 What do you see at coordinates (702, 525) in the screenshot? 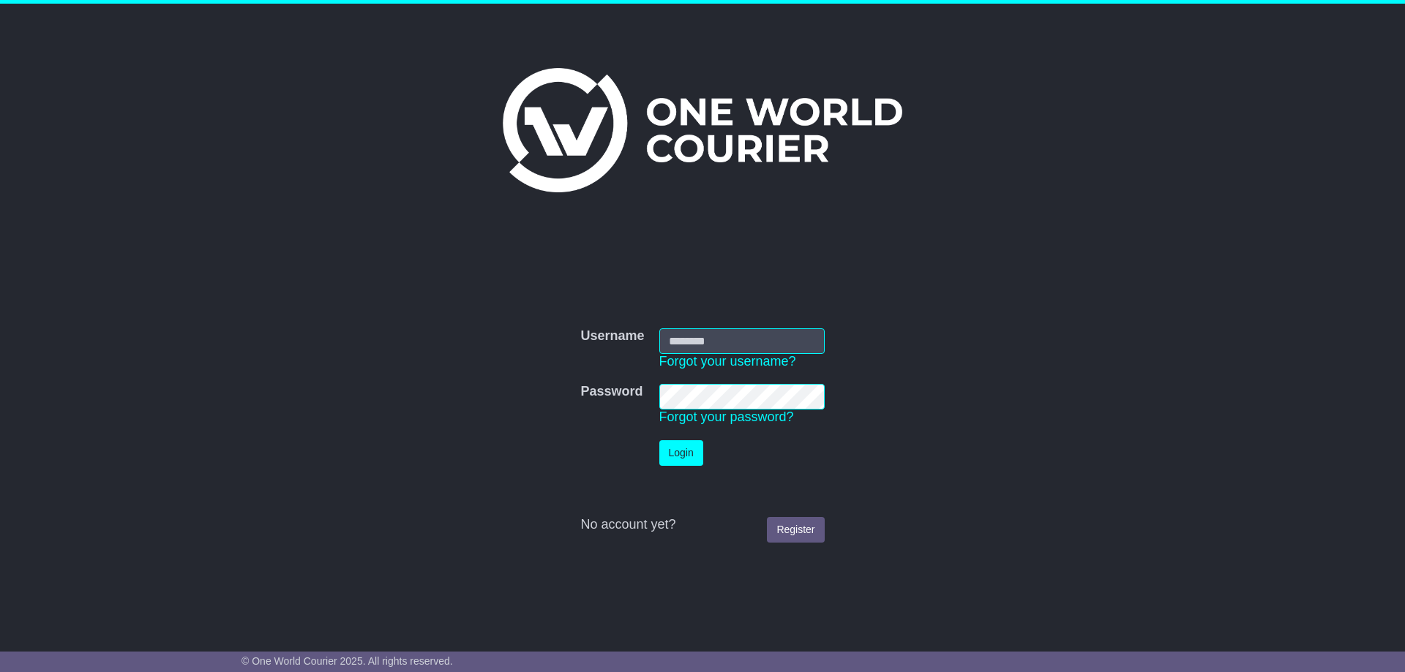
I see `div: No account yet?` at bounding box center [702, 525].